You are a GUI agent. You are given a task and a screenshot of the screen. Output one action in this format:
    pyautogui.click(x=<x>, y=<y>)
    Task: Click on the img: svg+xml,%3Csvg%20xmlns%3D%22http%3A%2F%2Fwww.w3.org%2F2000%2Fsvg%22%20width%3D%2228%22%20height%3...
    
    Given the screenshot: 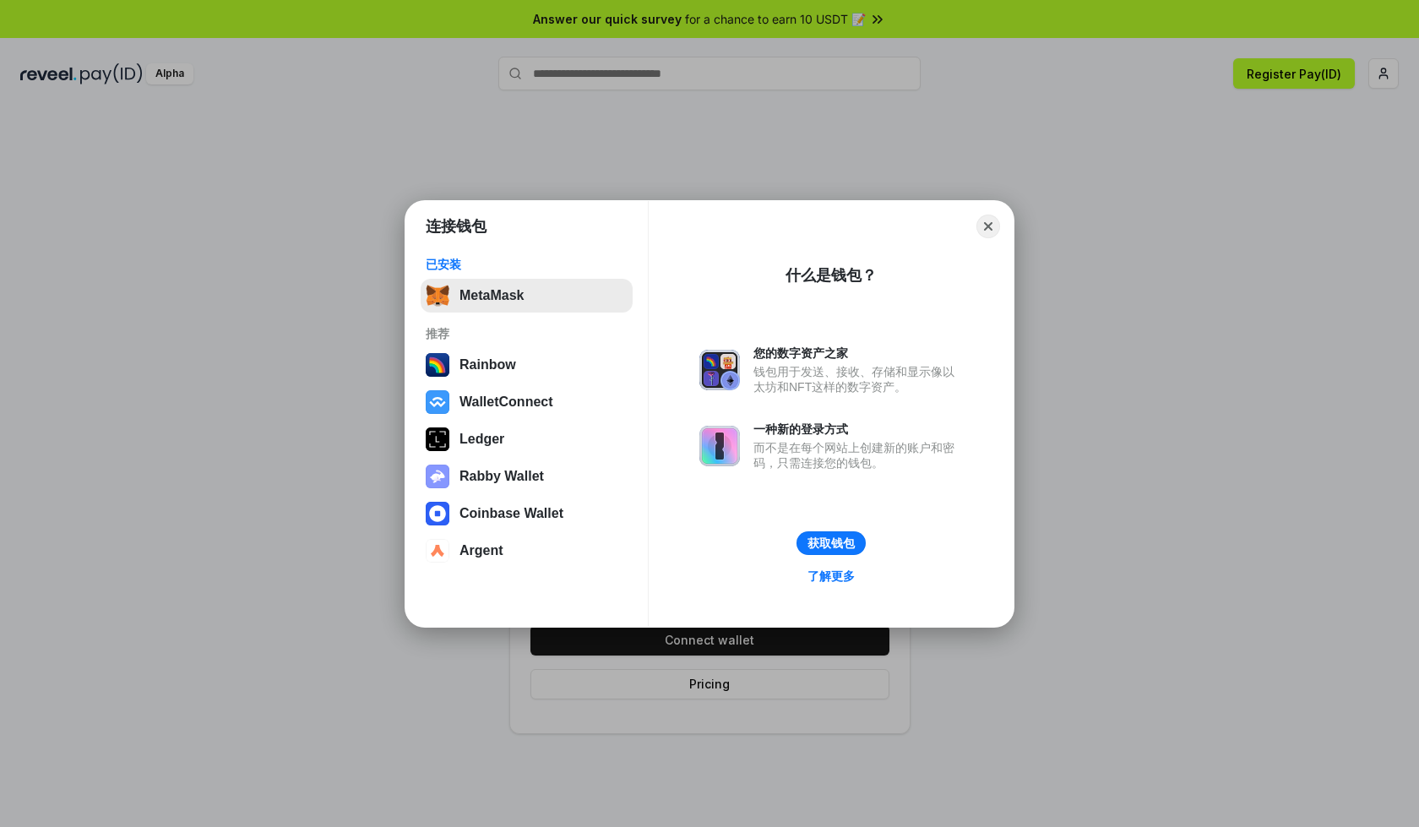 What is the action you would take?
    pyautogui.click(x=438, y=439)
    